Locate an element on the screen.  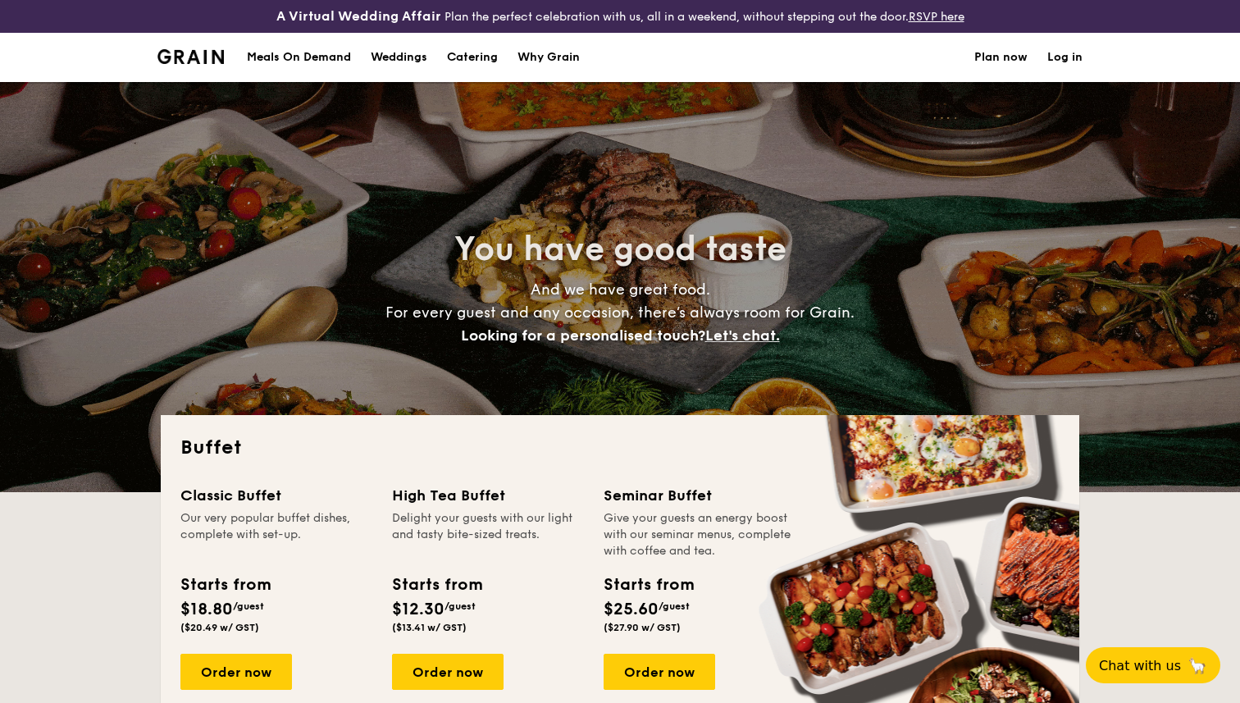
span: ($13.41 w/ GST) is located at coordinates (429, 627).